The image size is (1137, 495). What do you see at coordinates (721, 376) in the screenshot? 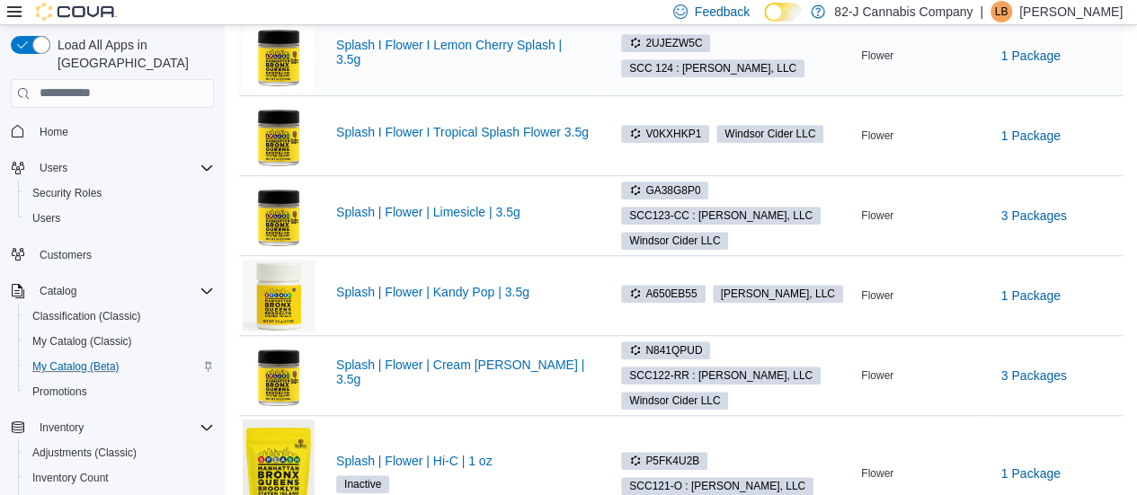
I see `span: SCC122-RR : Pierre-McClain, LLC` at bounding box center [721, 376].